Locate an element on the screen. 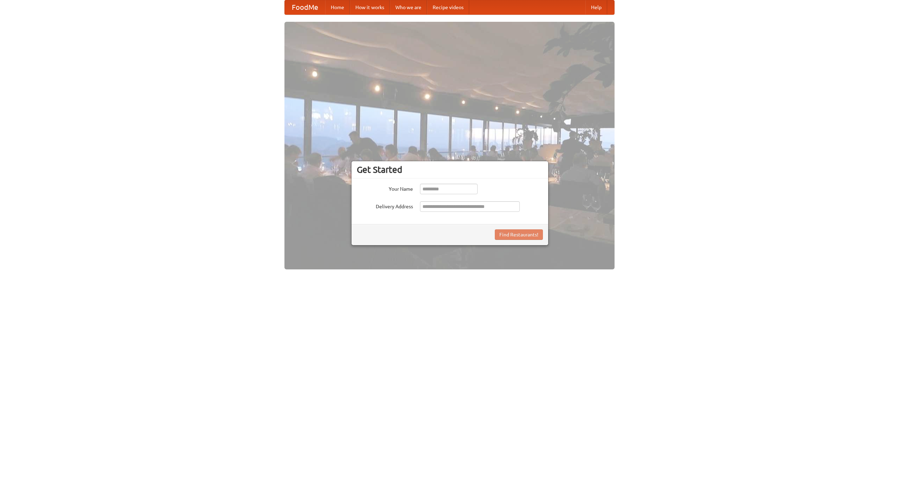 The width and height of the screenshot is (899, 497). a: FoodMe is located at coordinates (305, 7).